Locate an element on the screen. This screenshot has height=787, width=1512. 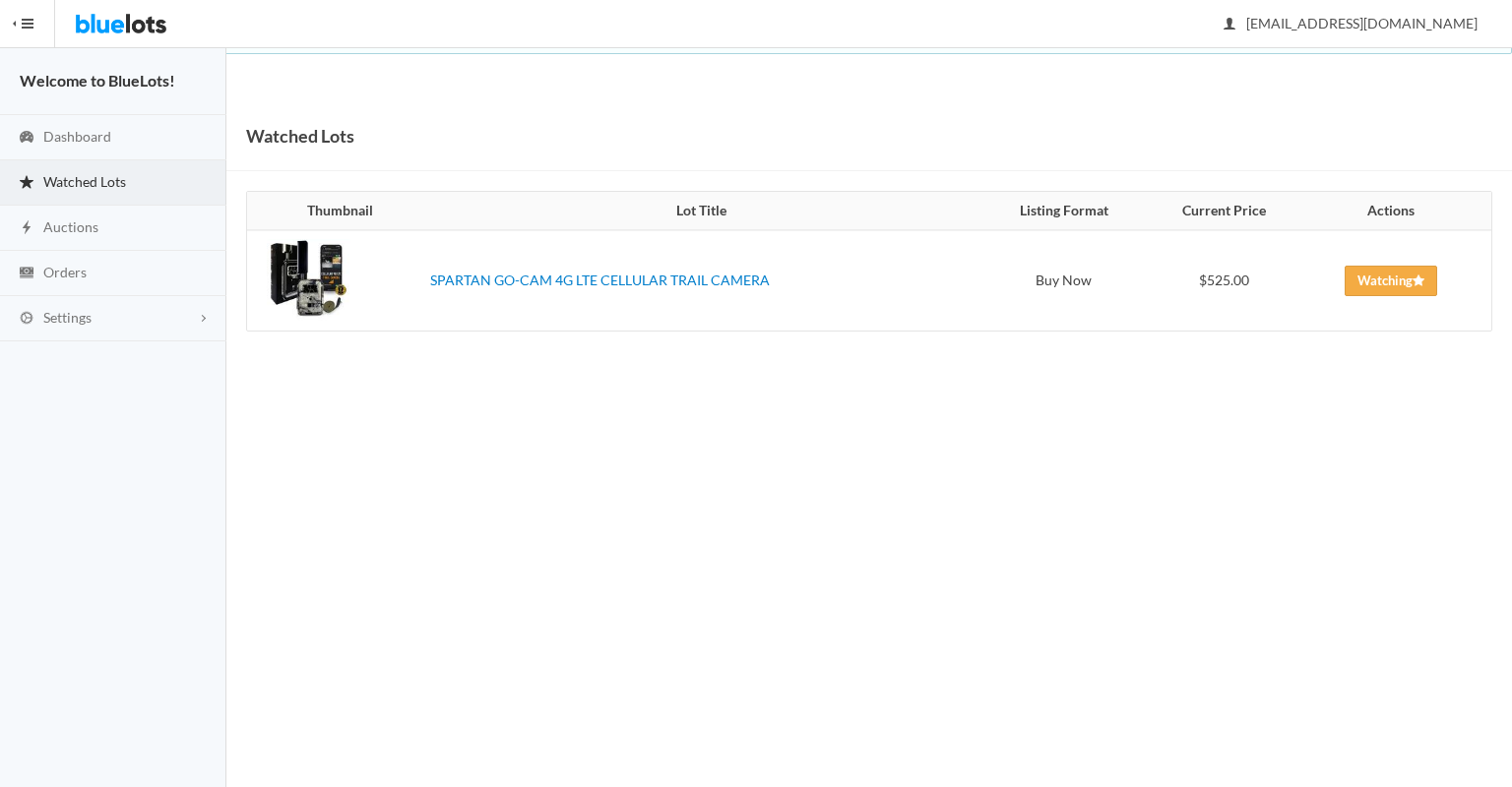
span: Dashboard is located at coordinates (77, 136).